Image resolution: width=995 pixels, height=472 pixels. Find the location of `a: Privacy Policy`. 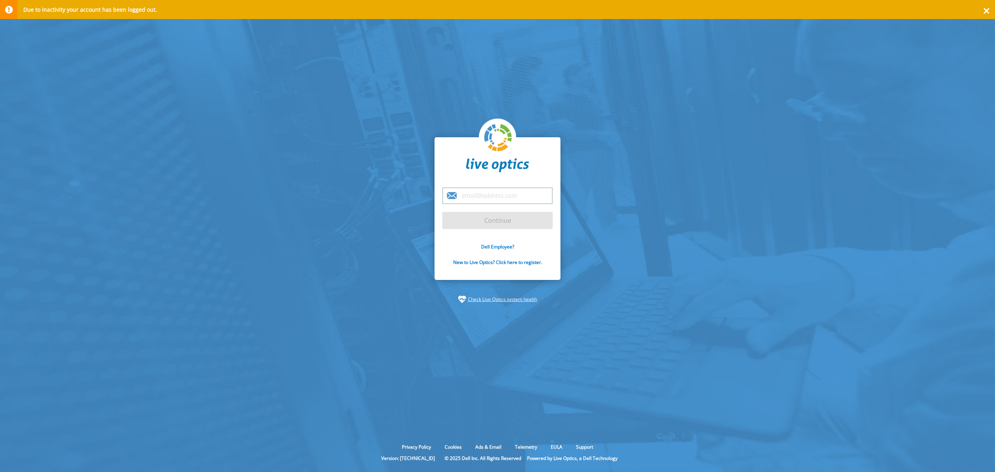

a: Privacy Policy is located at coordinates (416, 447).